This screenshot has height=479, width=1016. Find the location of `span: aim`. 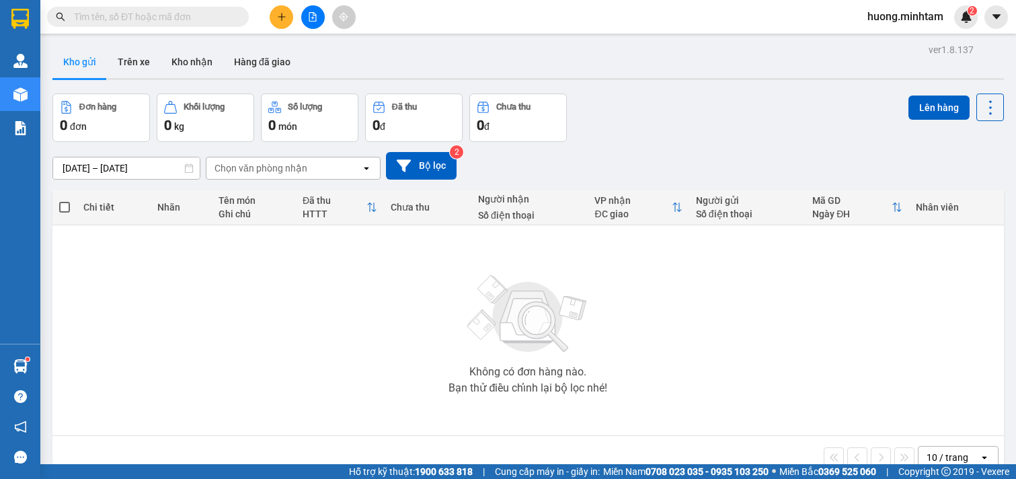

span: aim is located at coordinates (344, 17).